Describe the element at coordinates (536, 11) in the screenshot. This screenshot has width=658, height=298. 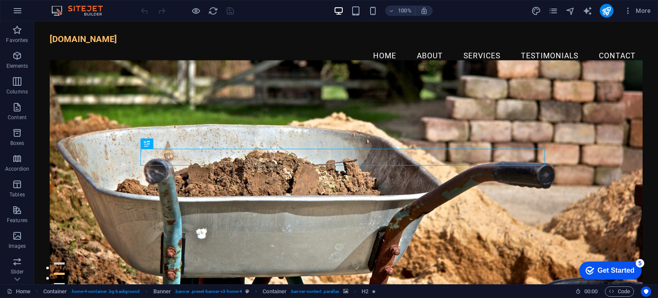
I see `i: Design (Ctrl+Alt+Y)` at that location.